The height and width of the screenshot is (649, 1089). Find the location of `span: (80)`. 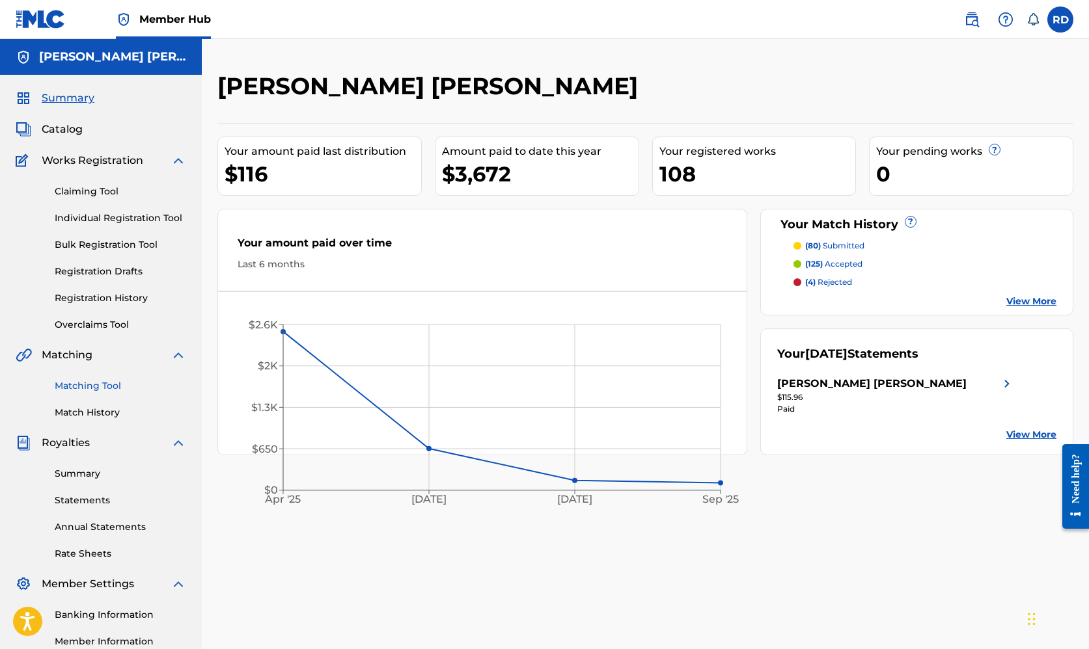

span: (80) is located at coordinates (813, 245).